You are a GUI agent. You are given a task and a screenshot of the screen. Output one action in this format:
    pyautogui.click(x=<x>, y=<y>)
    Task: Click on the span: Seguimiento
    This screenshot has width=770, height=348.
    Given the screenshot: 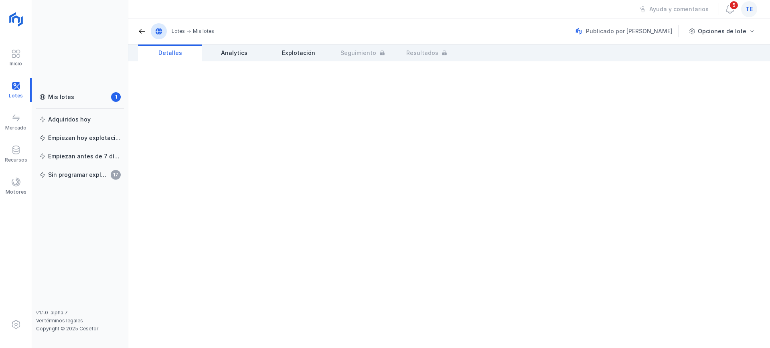 What is the action you would take?
    pyautogui.click(x=358, y=53)
    